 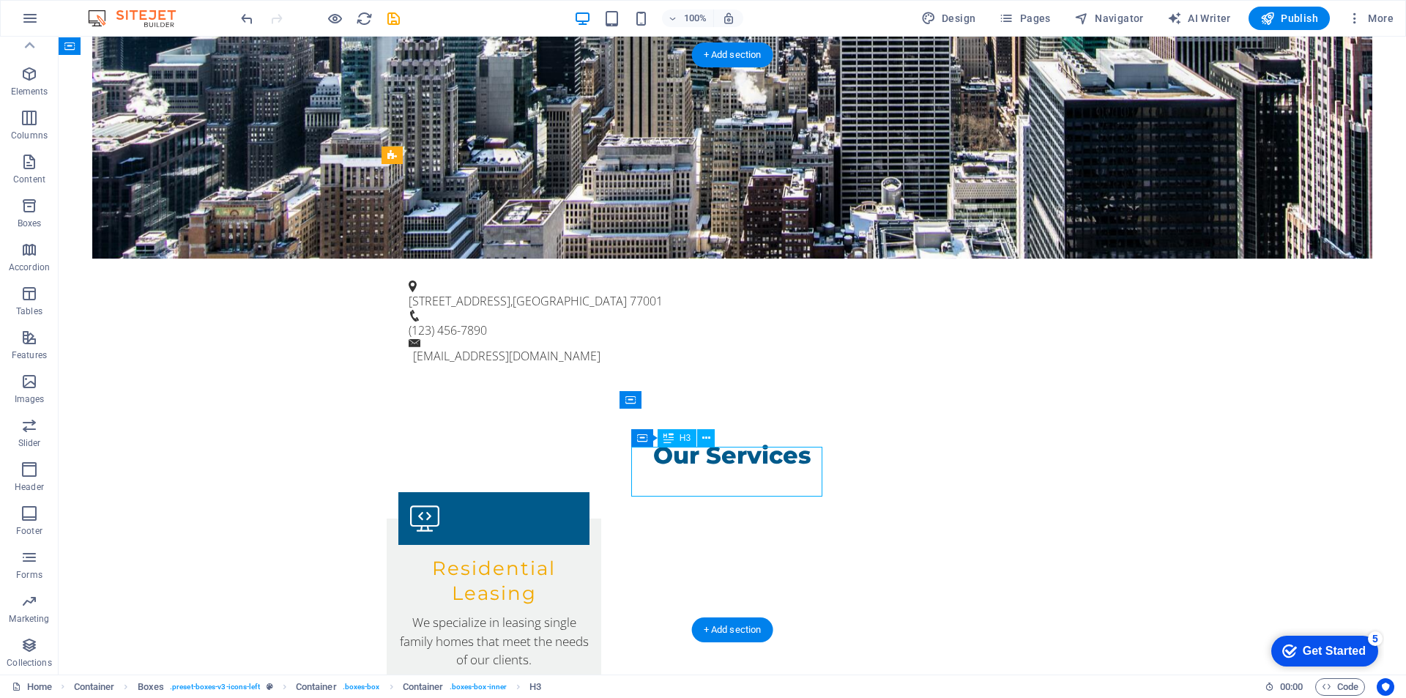 I want to click on span: More, so click(x=1371, y=18).